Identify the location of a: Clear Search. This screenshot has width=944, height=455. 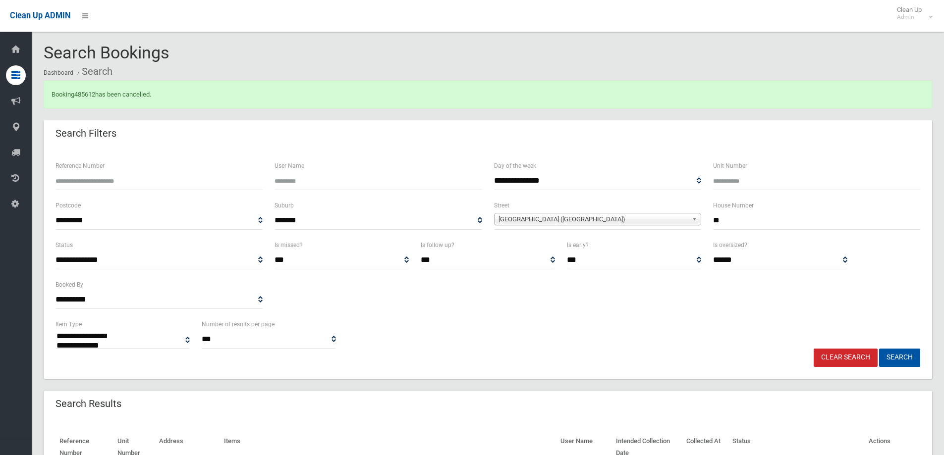
(845, 358).